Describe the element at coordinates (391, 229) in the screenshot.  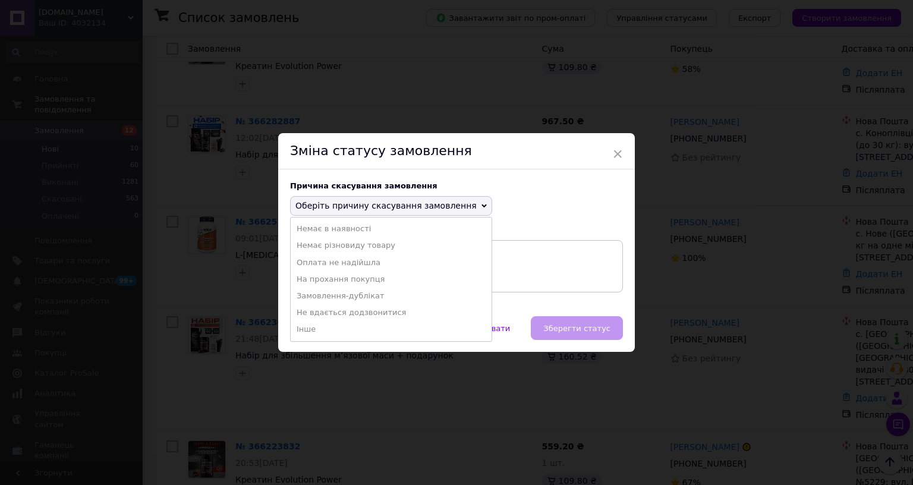
I see `li: Немає в наявності` at that location.